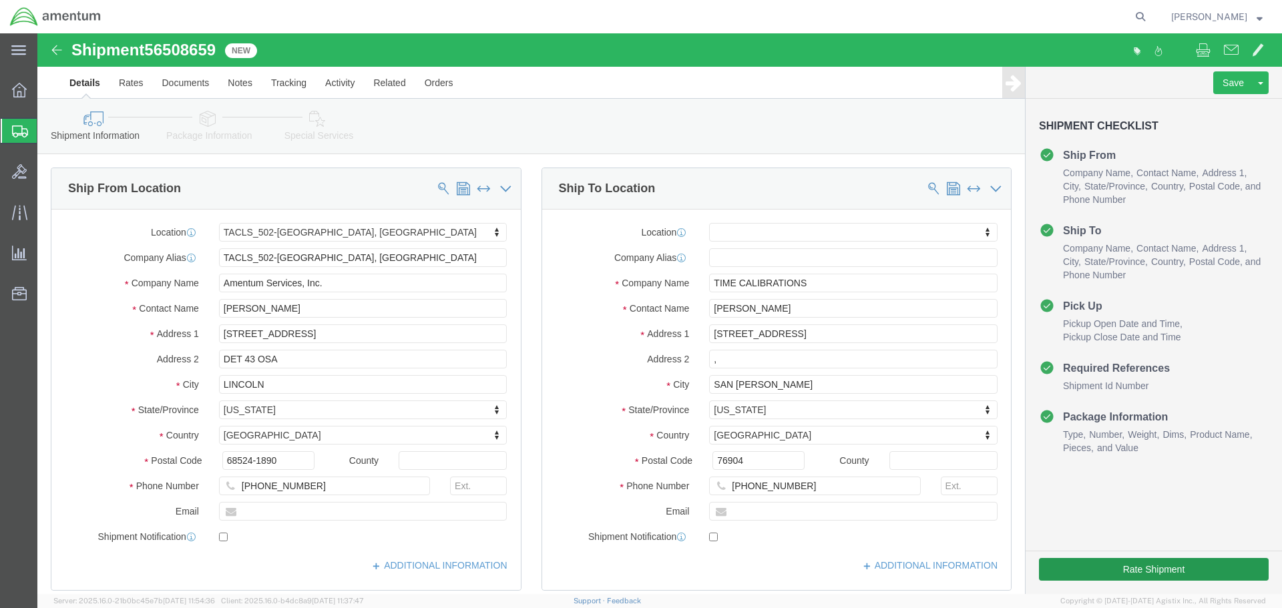 The image size is (1282, 608). What do you see at coordinates (292, 601) in the screenshot?
I see `span: Client: 2025.16.0-b4dc8a9` at bounding box center [292, 601].